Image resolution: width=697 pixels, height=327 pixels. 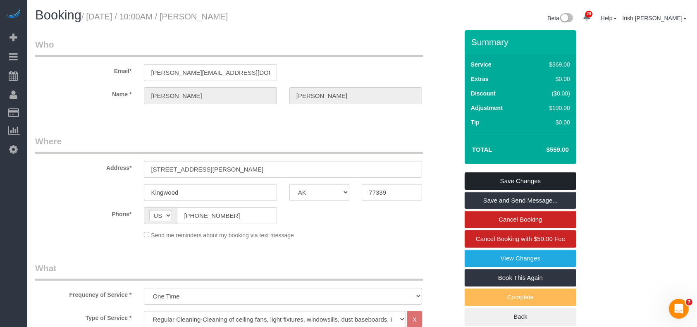 What do you see at coordinates (83, 316) in the screenshot?
I see `label: Type of Service *` at bounding box center [83, 316].